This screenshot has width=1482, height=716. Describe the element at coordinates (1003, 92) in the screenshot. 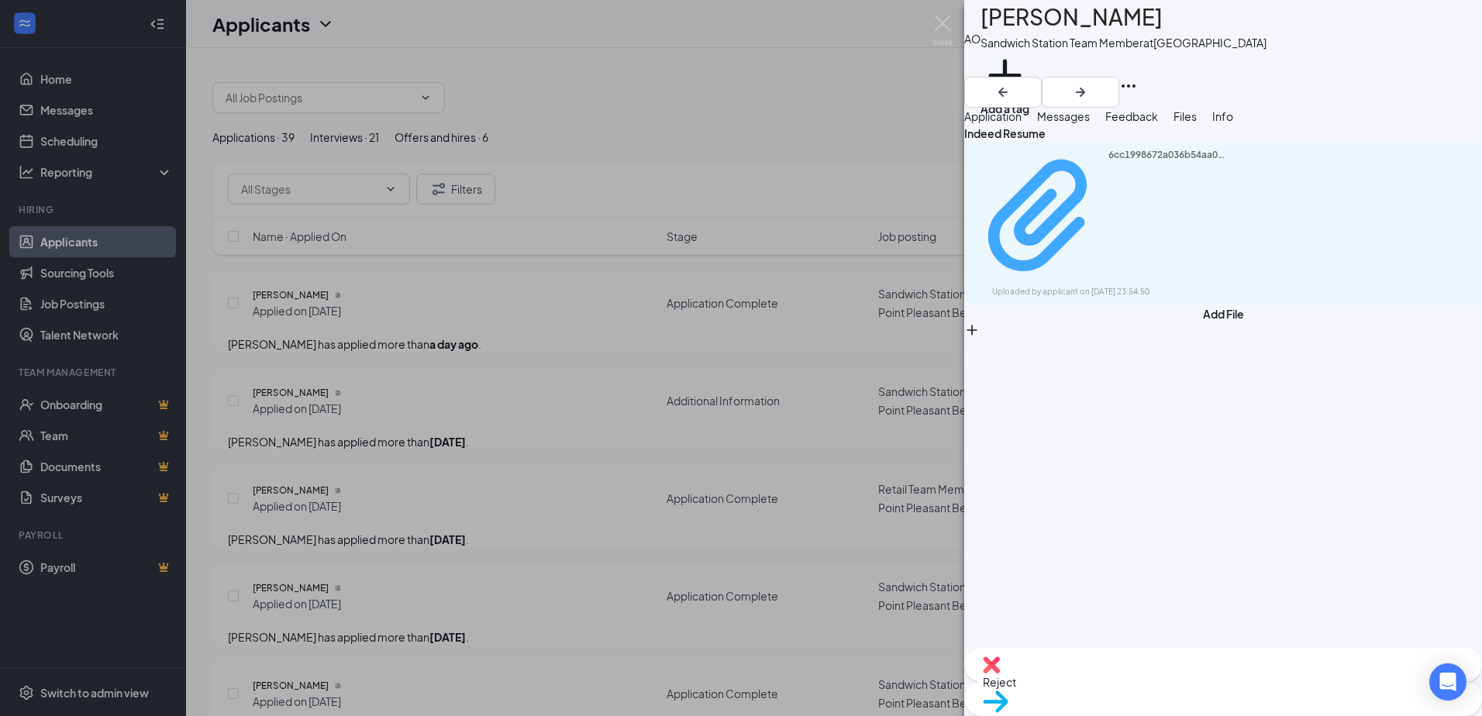

I see `button: ArrowLeftNew` at that location.